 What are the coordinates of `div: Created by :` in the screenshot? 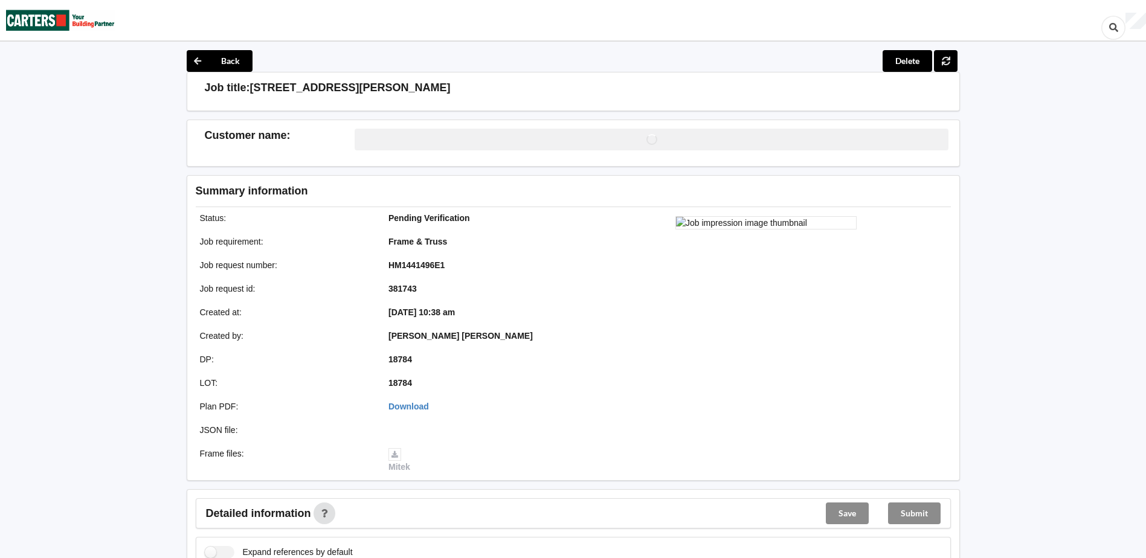 It's located at (286, 336).